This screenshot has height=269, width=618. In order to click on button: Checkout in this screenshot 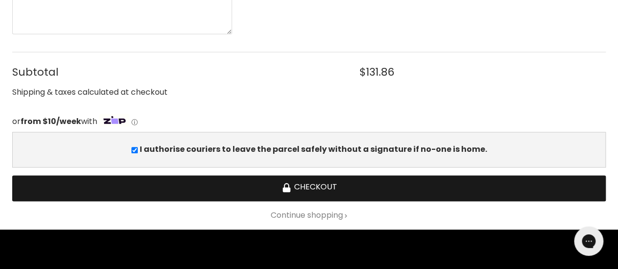, I will do `click(309, 188)`.